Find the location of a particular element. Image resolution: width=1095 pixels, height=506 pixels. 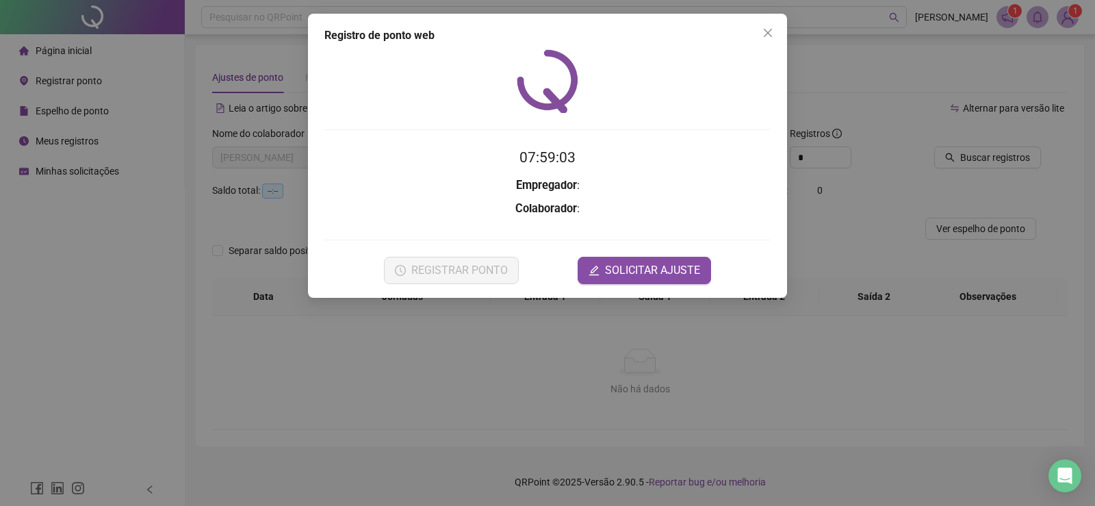

strong: Empregador is located at coordinates (546, 185).